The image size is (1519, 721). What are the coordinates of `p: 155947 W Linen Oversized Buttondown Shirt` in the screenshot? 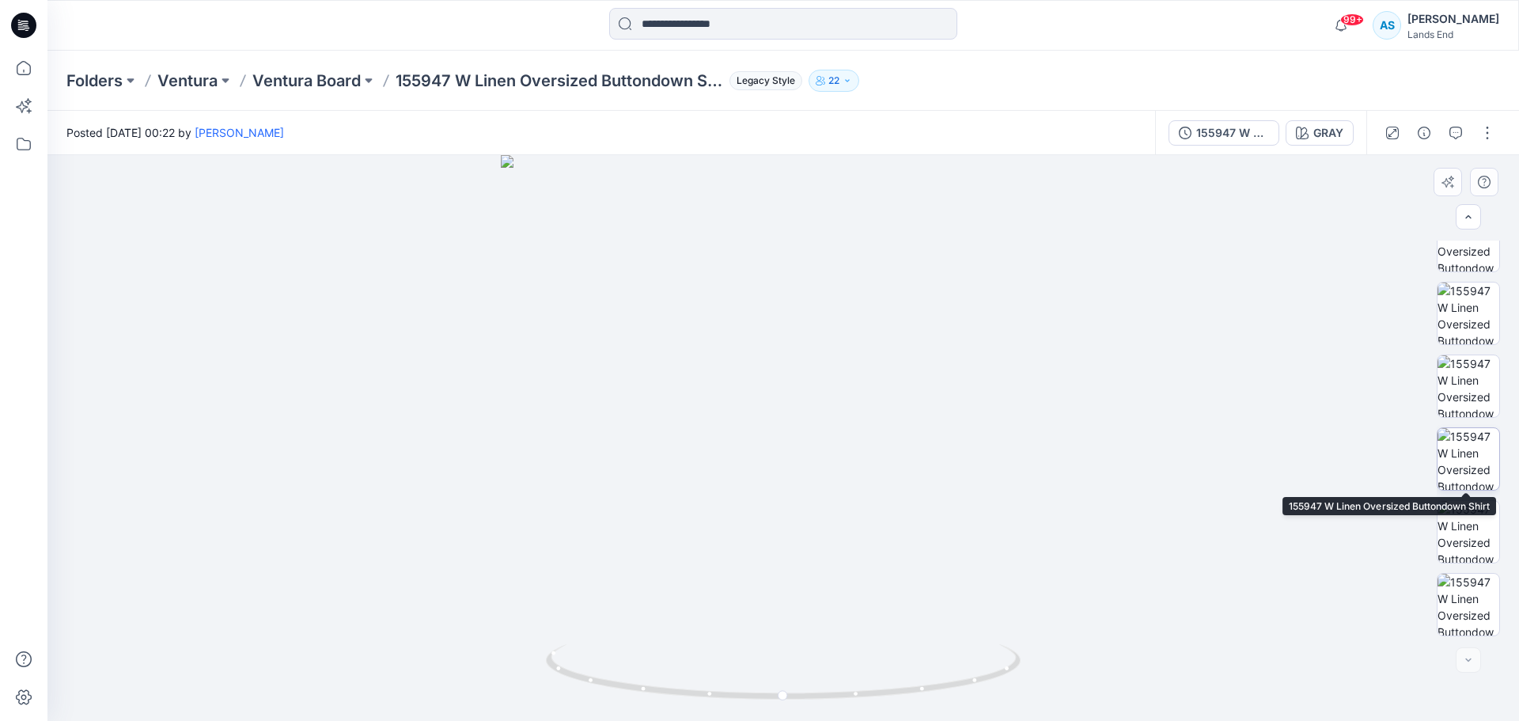 It's located at (559, 81).